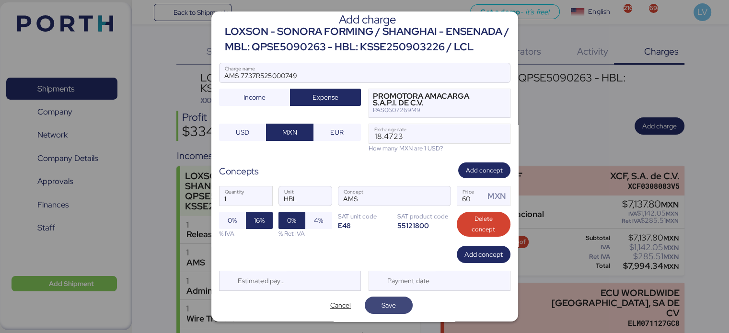 This screenshot has height=333, width=729. I want to click on span: EUR, so click(337, 132).